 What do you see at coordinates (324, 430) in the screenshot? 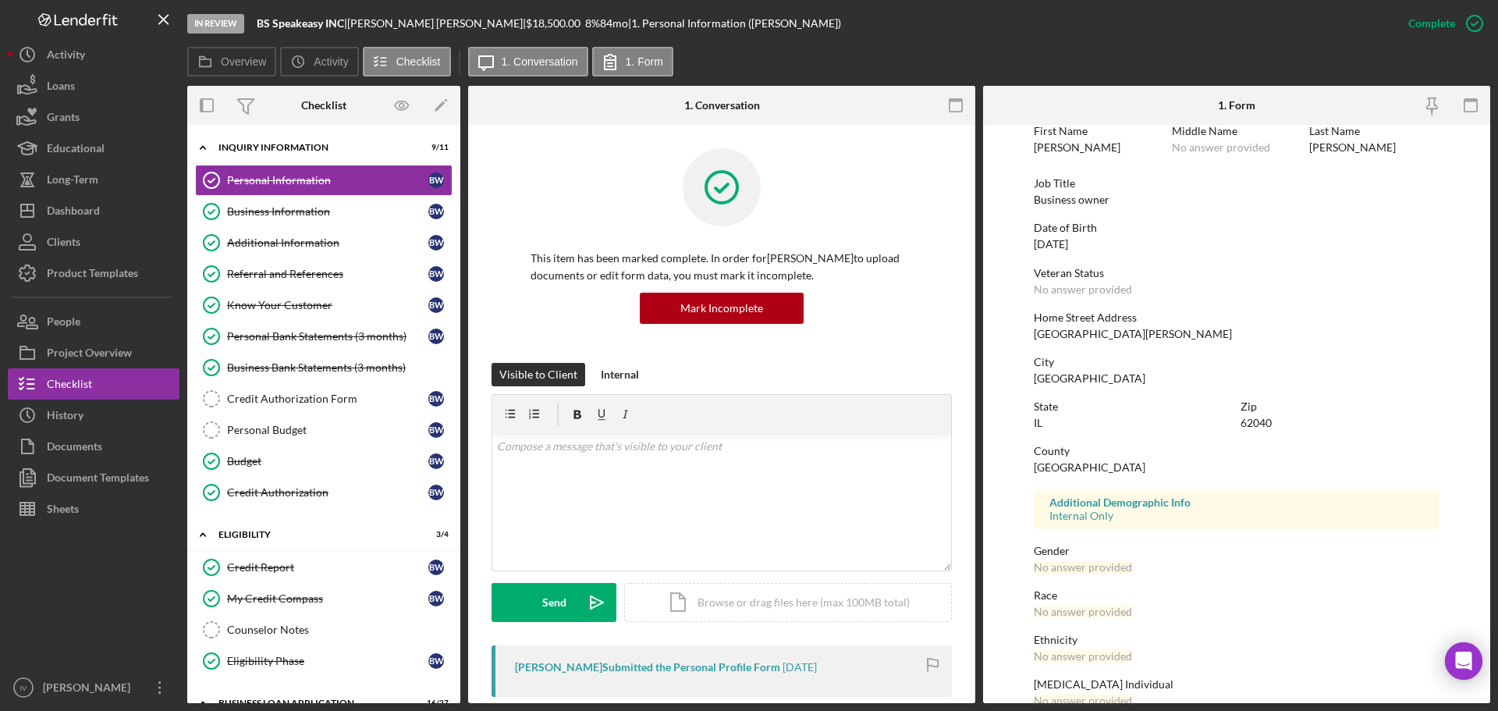
I see `a: Personal BudgetBW` at bounding box center [324, 430].